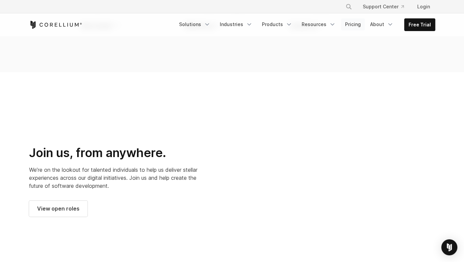  I want to click on button: Search, so click(349, 7).